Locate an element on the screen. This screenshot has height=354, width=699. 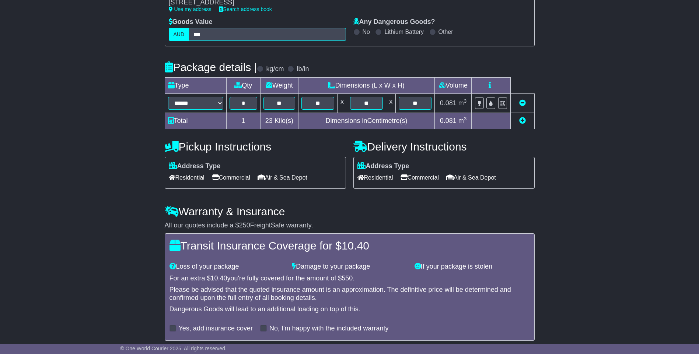
h4: Package details | is located at coordinates (211, 67).